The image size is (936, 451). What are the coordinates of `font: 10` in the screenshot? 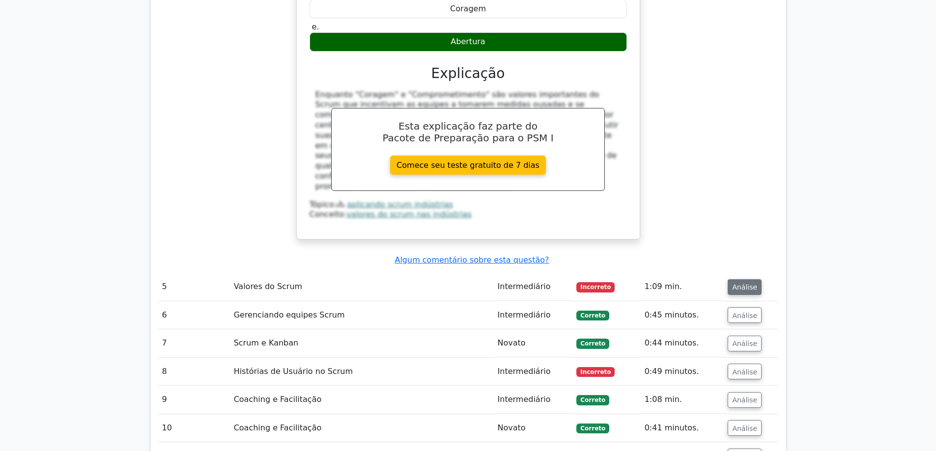 It's located at (167, 428).